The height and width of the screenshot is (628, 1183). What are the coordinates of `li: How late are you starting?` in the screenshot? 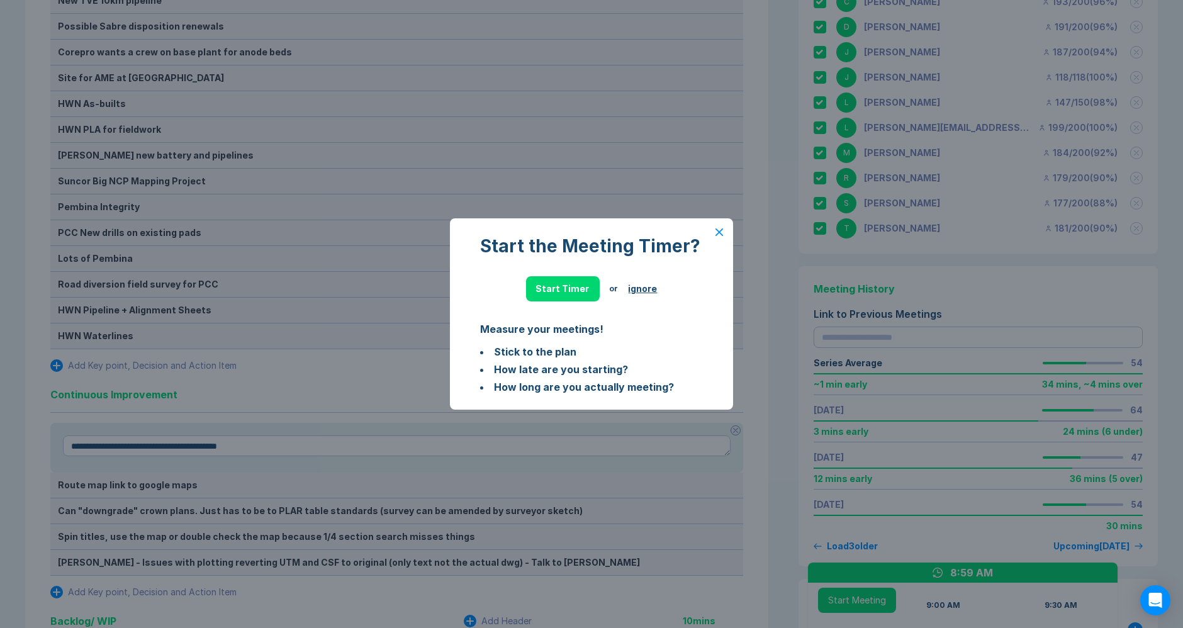 It's located at (592, 369).